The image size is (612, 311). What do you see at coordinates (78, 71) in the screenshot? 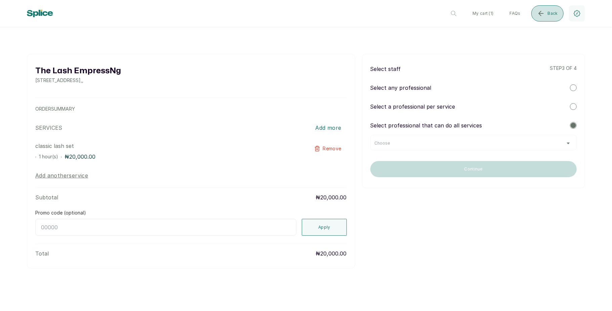
I see `h2: The Lash EmpressNg` at bounding box center [78, 71].